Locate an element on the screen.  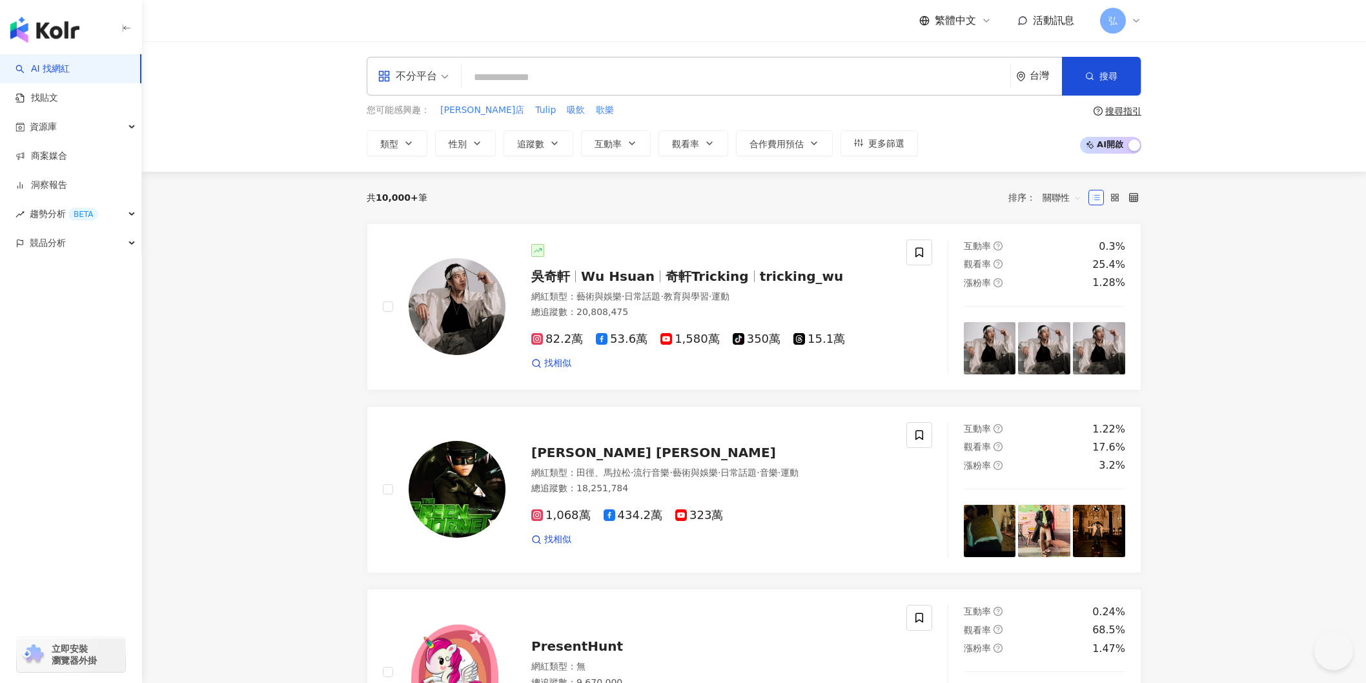
span: 10,000+ is located at coordinates (397, 198).